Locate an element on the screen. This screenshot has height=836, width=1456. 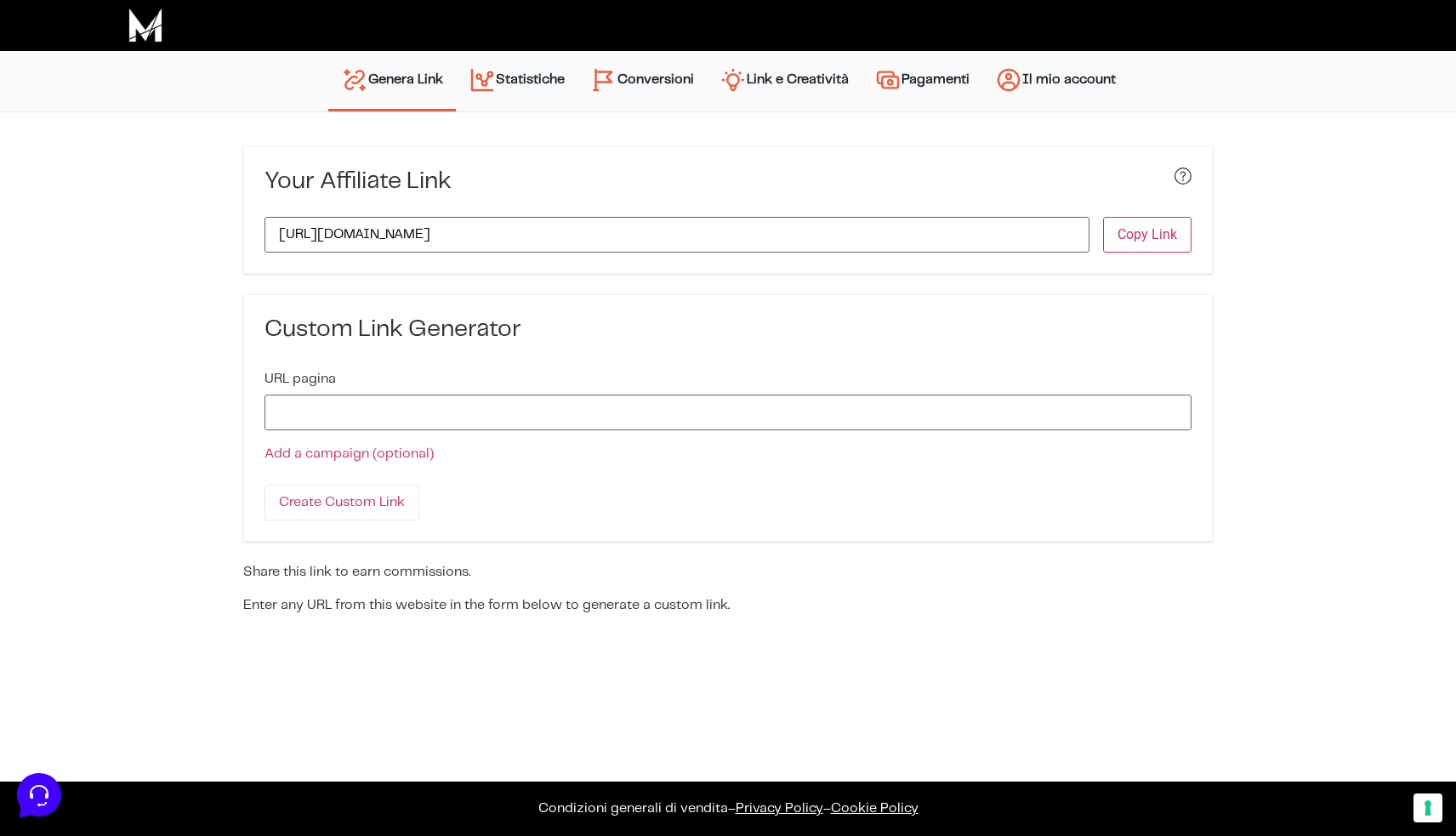
a: Link e Creatività is located at coordinates (784, 81).